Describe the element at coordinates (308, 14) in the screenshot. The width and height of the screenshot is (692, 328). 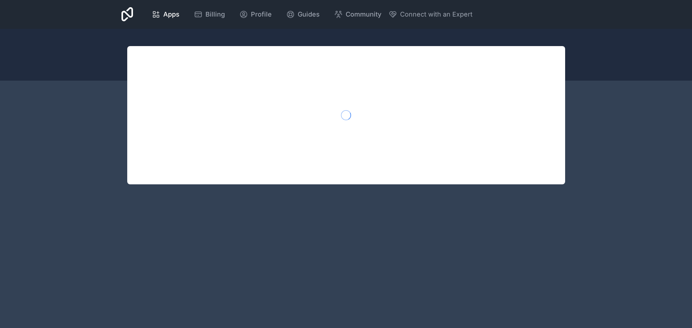
I see `span: Guides` at that location.